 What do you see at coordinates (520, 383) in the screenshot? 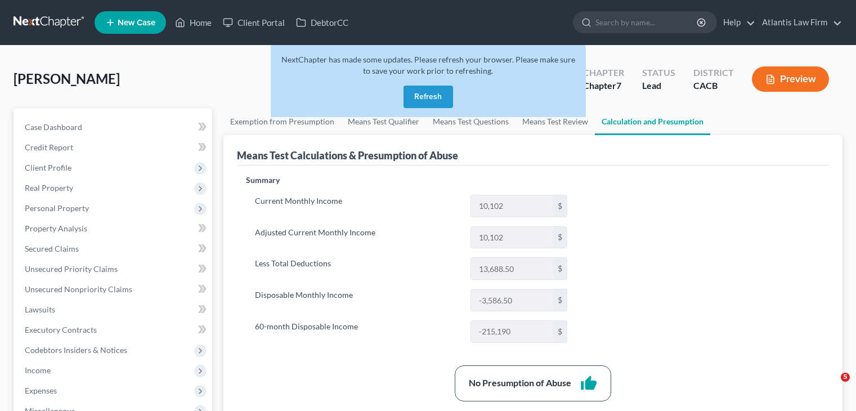
I see `div: No Presumption of Abuse` at bounding box center [520, 383].